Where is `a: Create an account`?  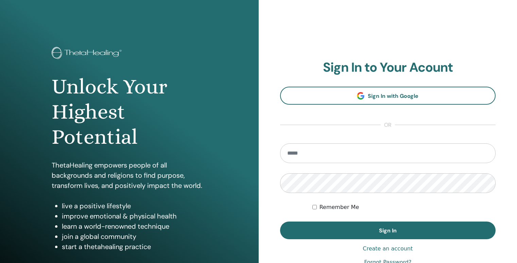 a: Create an account is located at coordinates (387, 249).